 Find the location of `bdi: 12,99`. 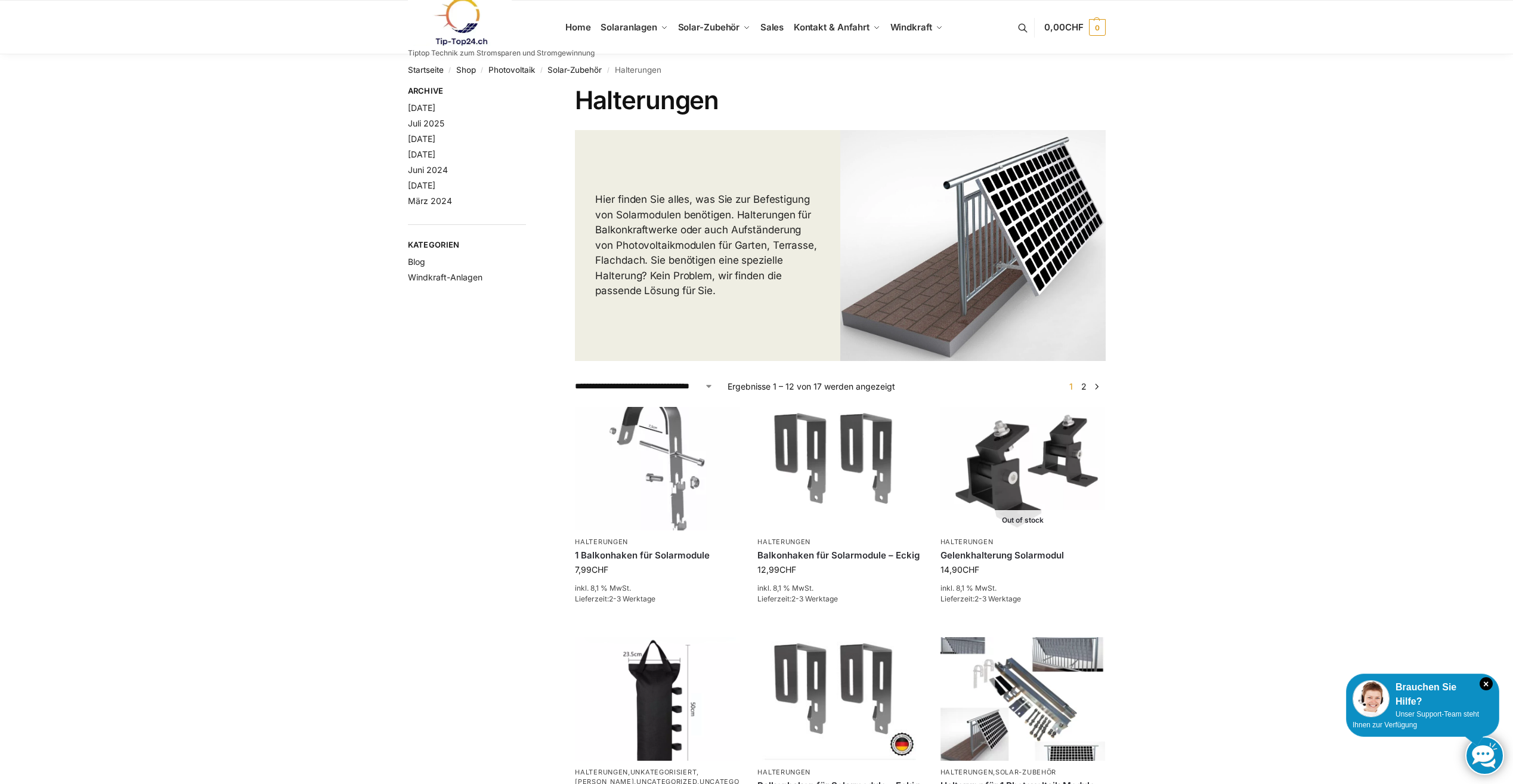

bdi: 12,99 is located at coordinates (777, 569).